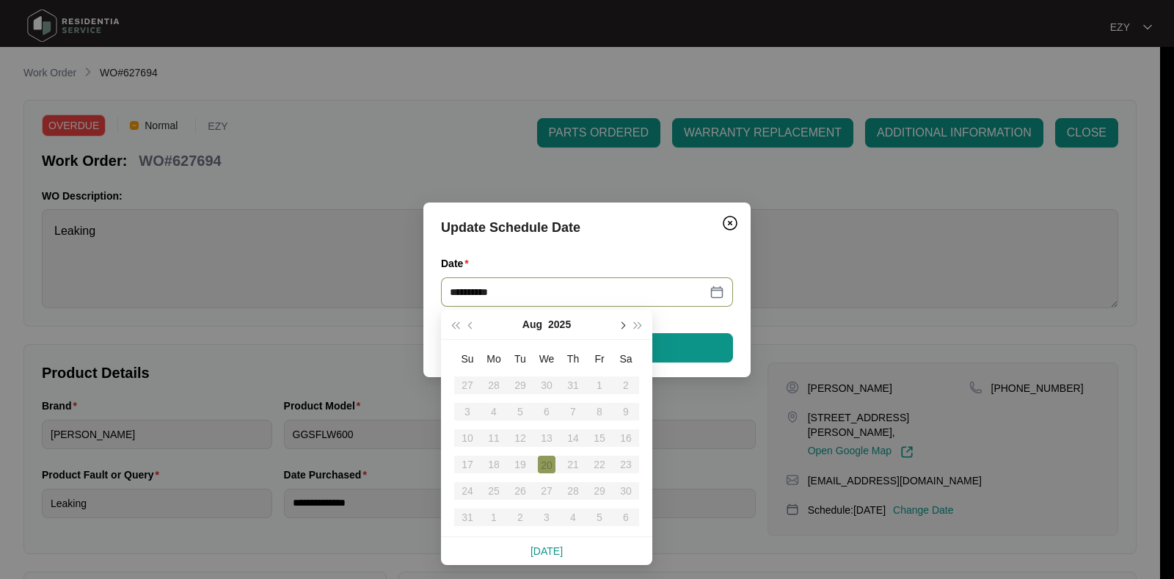 The image size is (1174, 579). What do you see at coordinates (494, 359) in the screenshot?
I see `th: Mo` at bounding box center [494, 359].